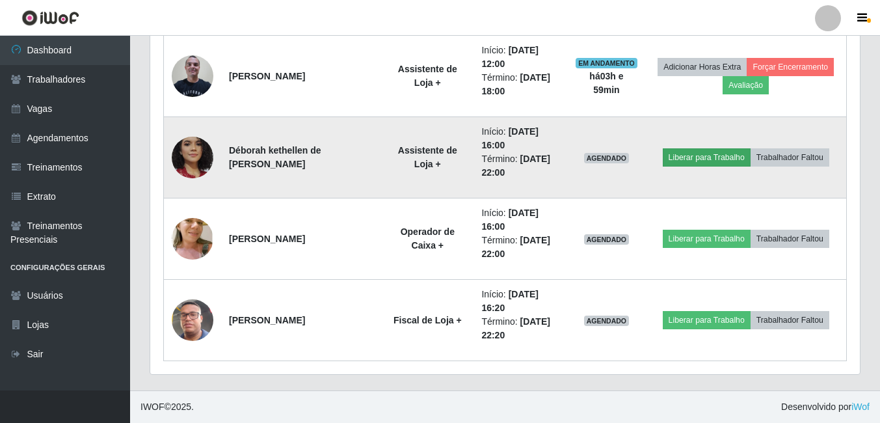 The width and height of the screenshot is (880, 423). I want to click on img: CoreUI Logo, so click(50, 18).